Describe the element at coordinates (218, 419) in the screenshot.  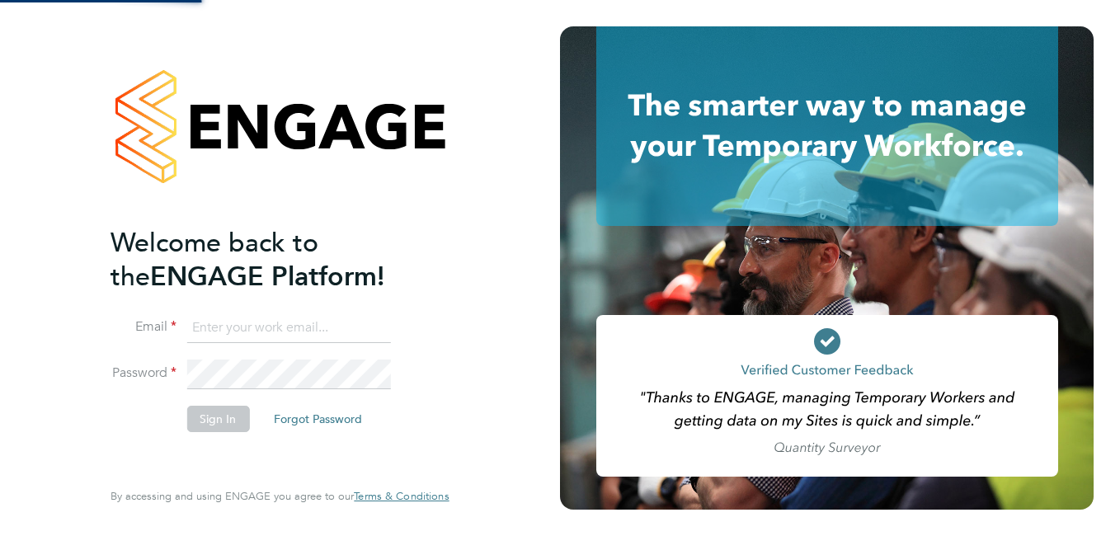
I see `button: Sign In` at that location.